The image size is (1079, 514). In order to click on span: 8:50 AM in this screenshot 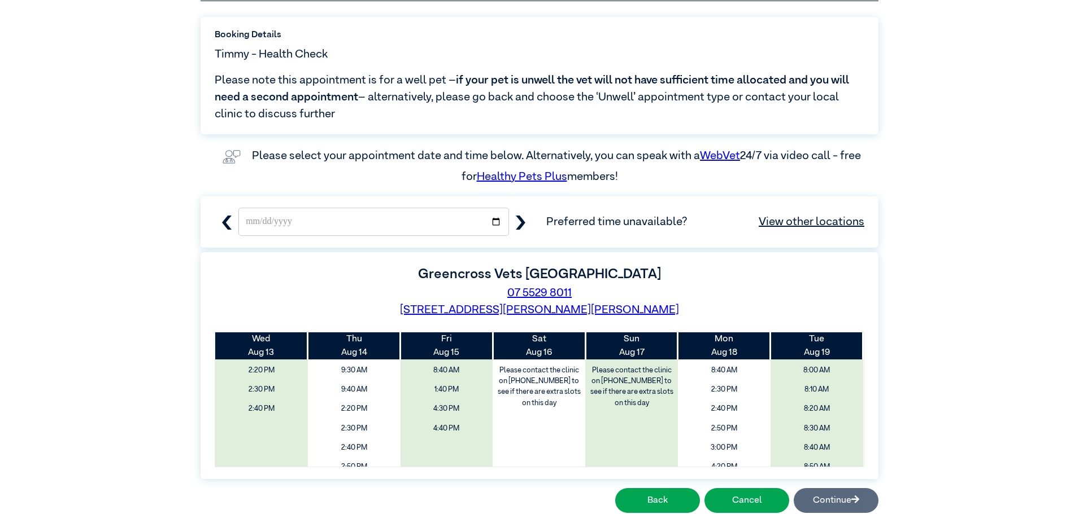, I will do `click(817, 467)`.